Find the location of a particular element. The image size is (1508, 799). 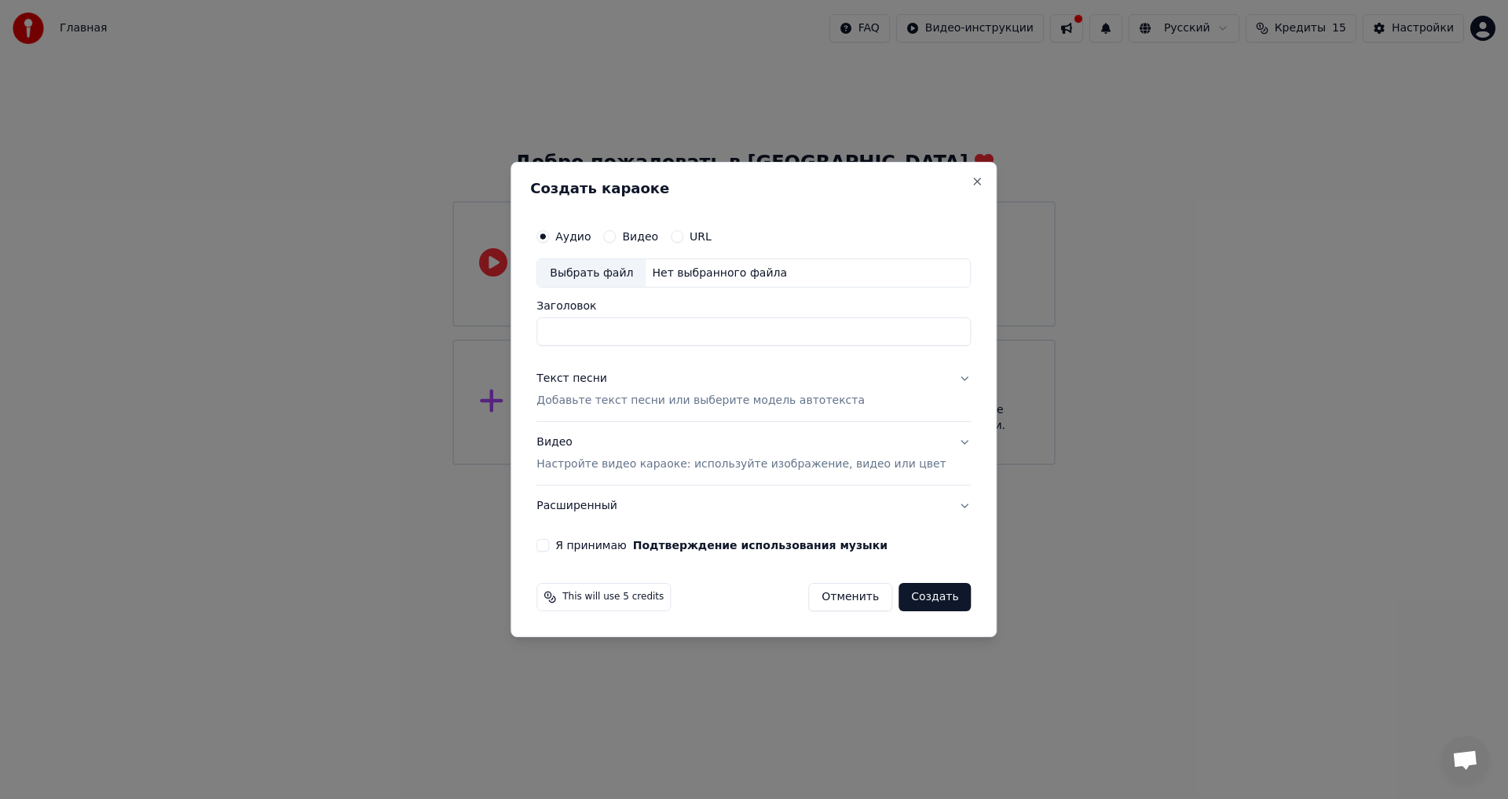

p: Добавьте текст песни или выберите модель автотекста is located at coordinates (701, 401).